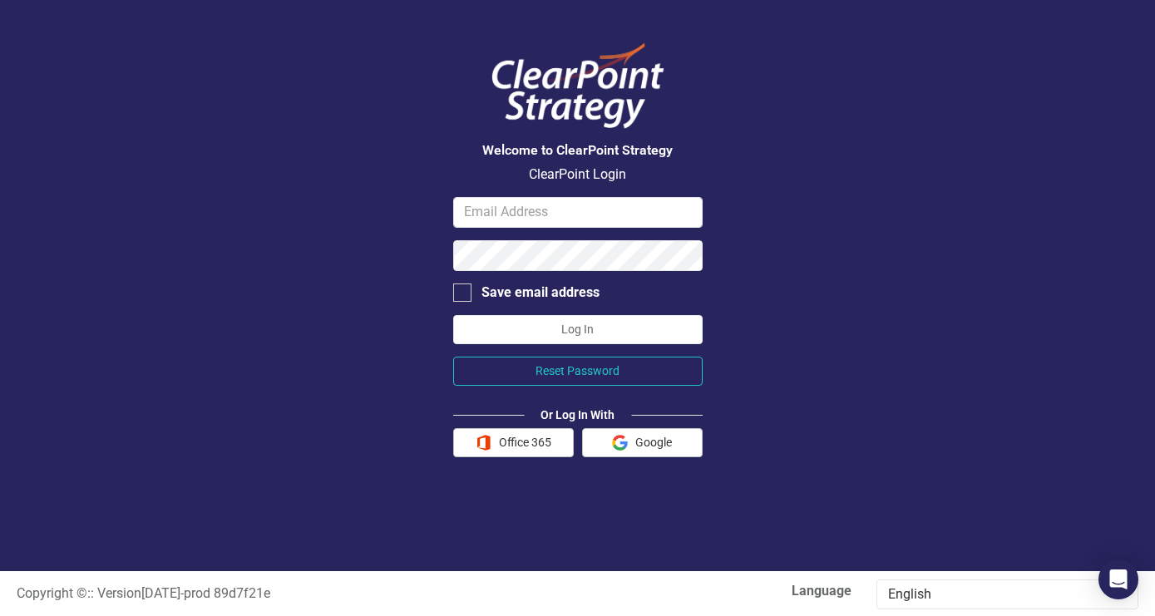 The height and width of the screenshot is (616, 1155). What do you see at coordinates (578, 329) in the screenshot?
I see `button: Log In` at bounding box center [578, 329].